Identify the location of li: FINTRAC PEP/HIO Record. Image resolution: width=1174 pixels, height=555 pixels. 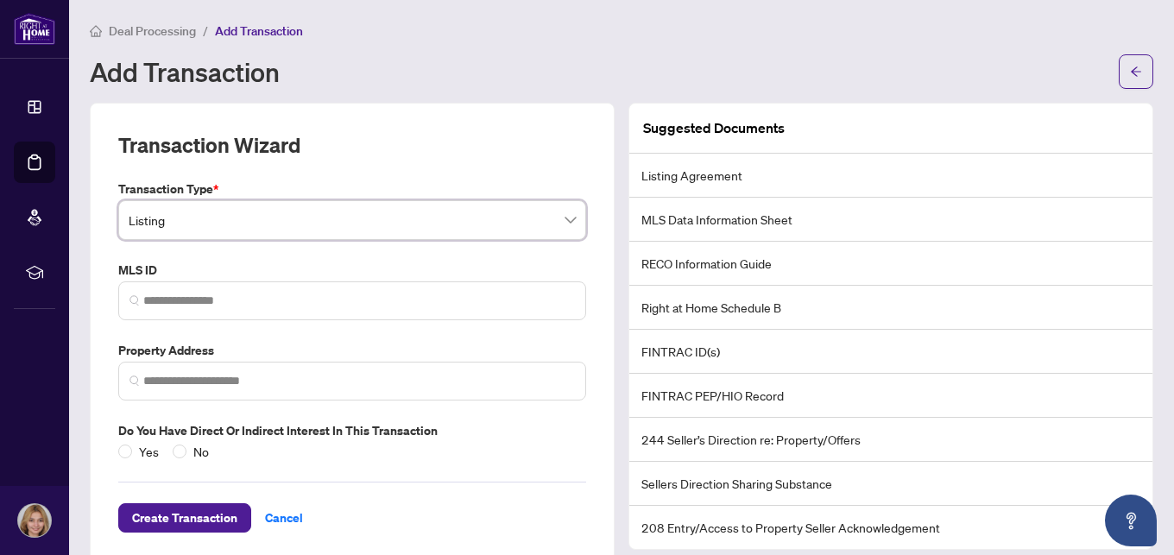
(891, 395).